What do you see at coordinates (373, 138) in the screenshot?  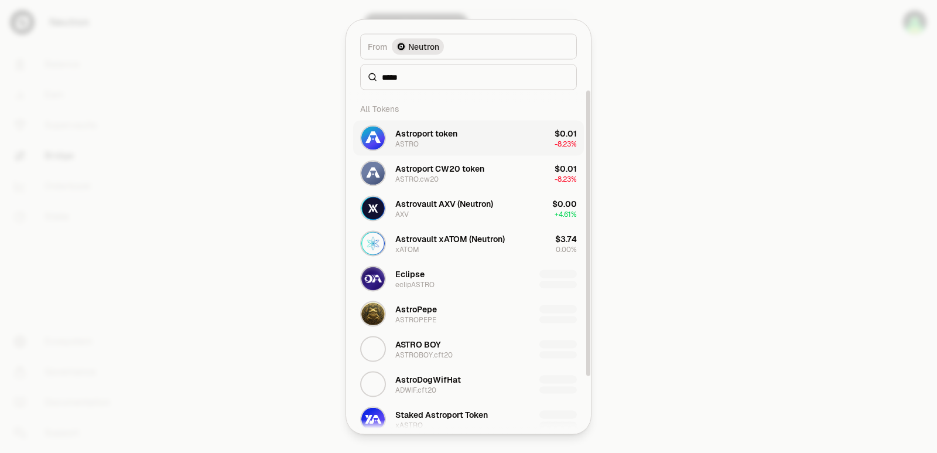 I see `img: ASTRO Logo` at bounding box center [373, 138].